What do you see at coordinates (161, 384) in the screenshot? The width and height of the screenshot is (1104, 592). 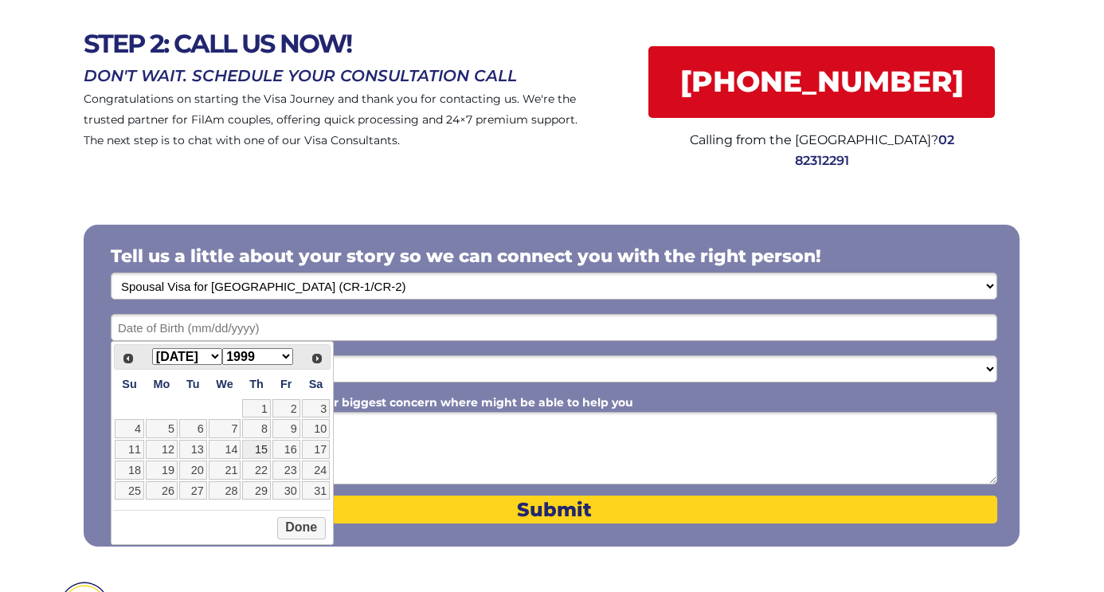 I see `span: Monday` at bounding box center [161, 384].